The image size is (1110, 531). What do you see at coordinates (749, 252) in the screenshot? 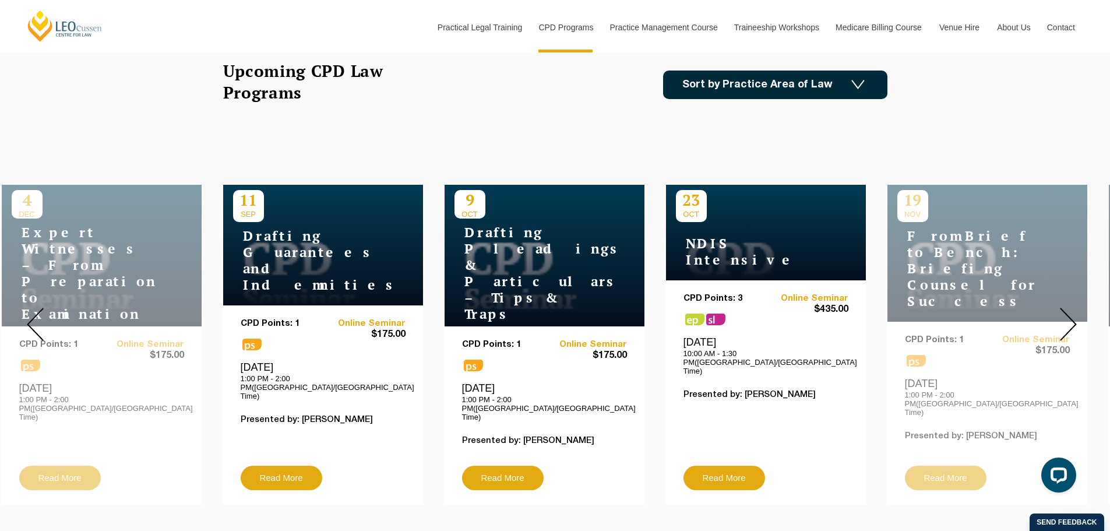
I see `h4: NDIS Intensive` at bounding box center [749, 252].